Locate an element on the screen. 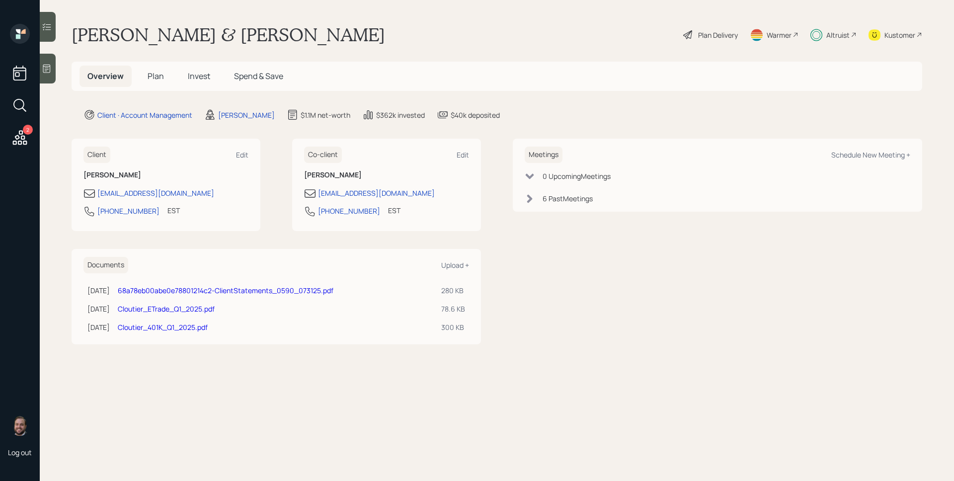 This screenshot has height=481, width=954. h6: Co-client is located at coordinates (323, 155).